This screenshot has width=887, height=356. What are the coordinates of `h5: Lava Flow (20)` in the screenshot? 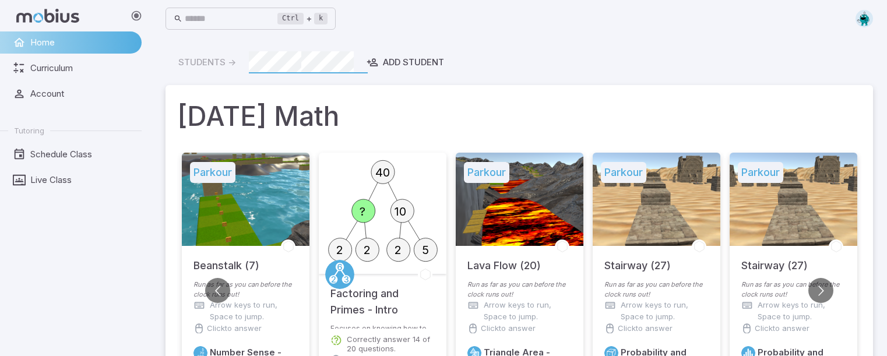 It's located at (504, 260).